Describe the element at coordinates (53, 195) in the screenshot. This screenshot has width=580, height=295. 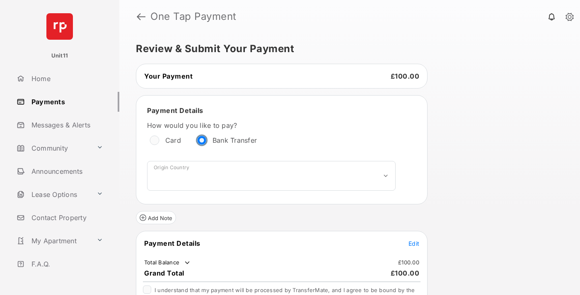
I see `a: Lease Options` at that location.